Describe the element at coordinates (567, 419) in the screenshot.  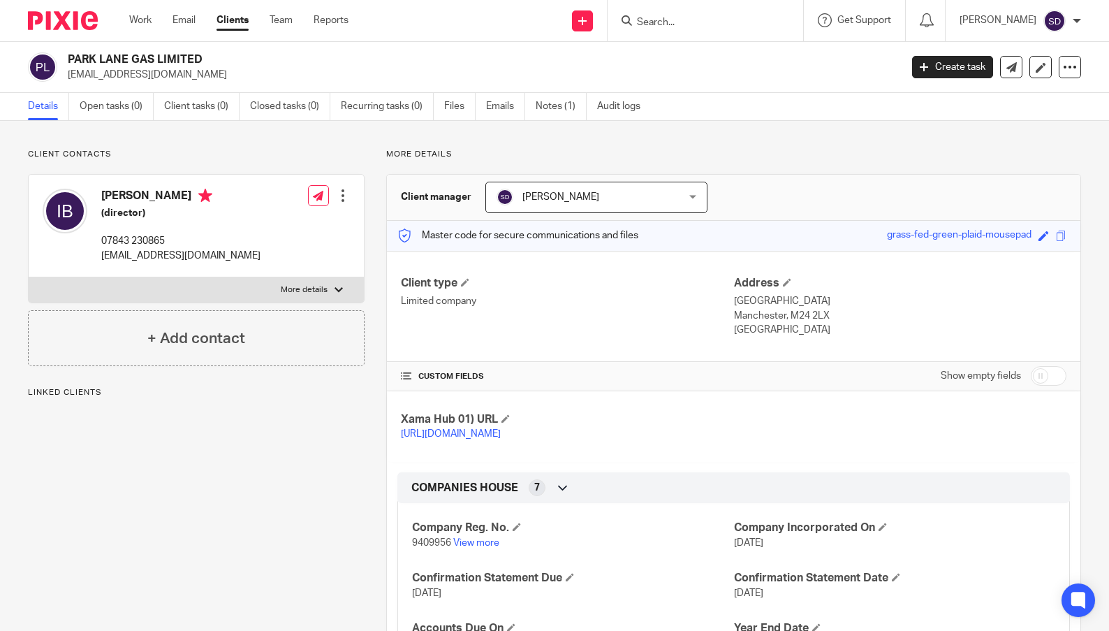
I see `h4: Xama Hub 01) URL` at that location.